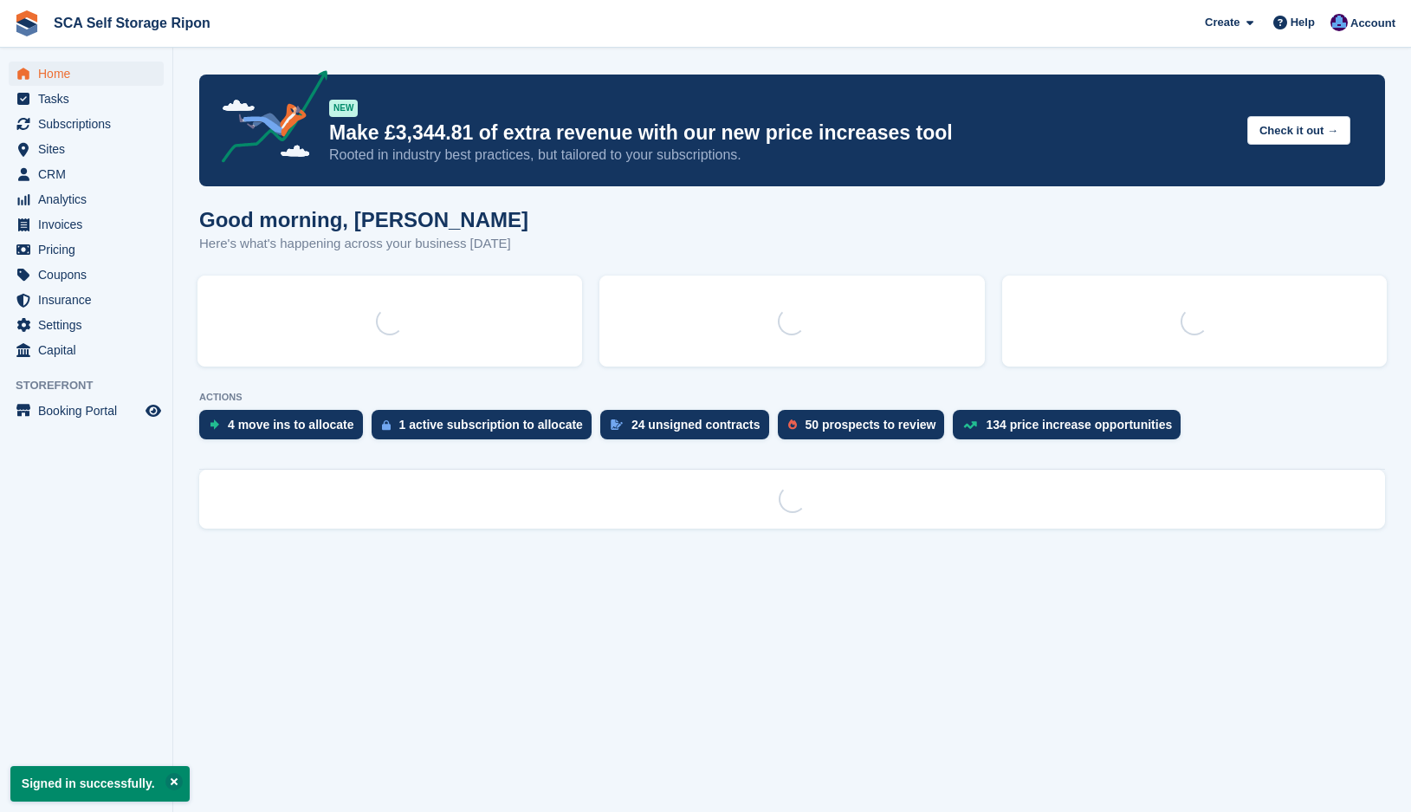 The image size is (1411, 812). What do you see at coordinates (268, 120) in the screenshot?
I see `img: price-adjustments-announcement-icon-8257ccfd72463d97f412b2fc003d46551f7dbcb40ab6d574587a9cd5c0d94...` at bounding box center [268, 120].